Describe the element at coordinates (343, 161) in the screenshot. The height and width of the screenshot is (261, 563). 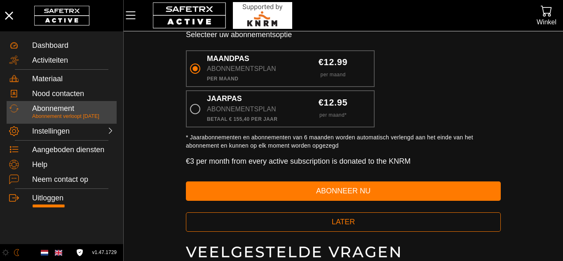
I see `p: €3 per month from every active subscription is donated to the KNRM` at that location.